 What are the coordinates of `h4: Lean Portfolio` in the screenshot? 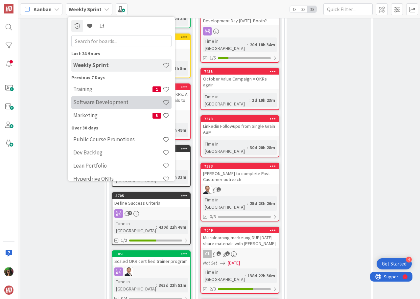 It's located at (118, 166).